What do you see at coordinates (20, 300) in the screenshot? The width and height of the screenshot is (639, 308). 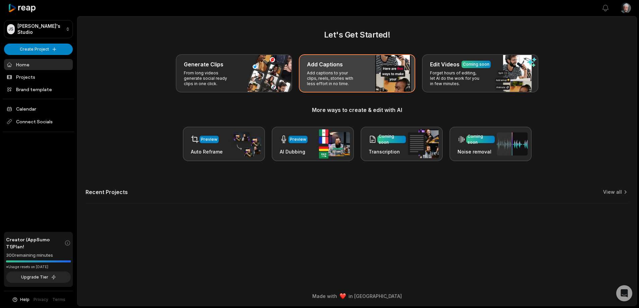 I see `button: Help` at bounding box center [20, 300].